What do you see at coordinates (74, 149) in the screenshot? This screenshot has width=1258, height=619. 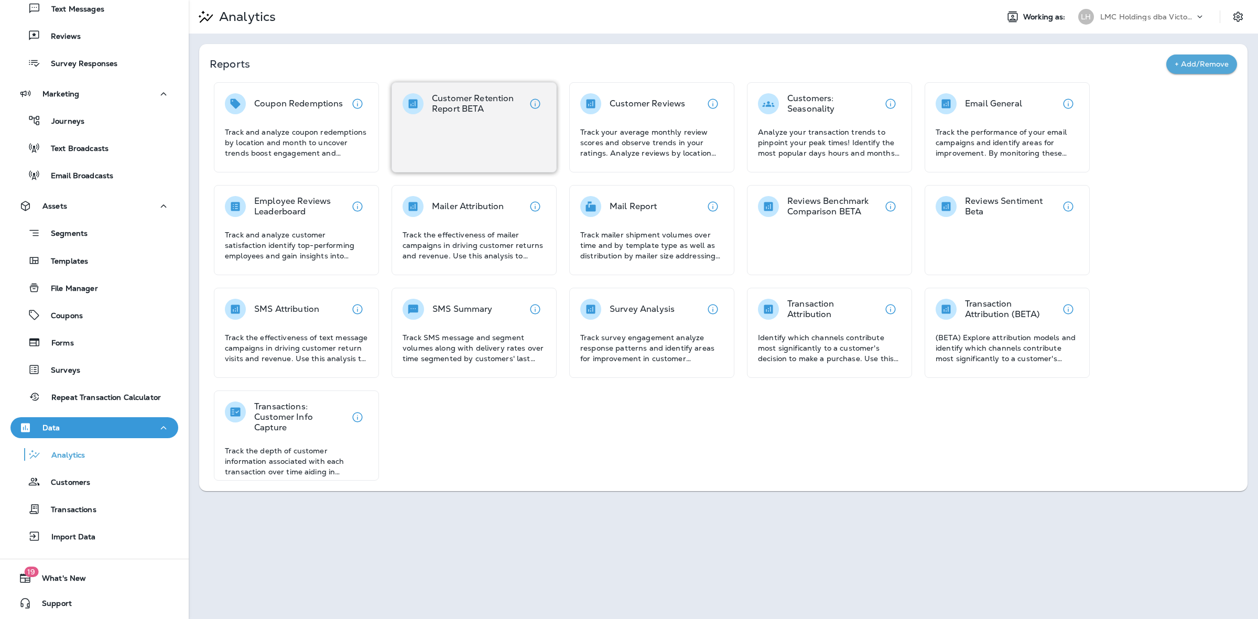 I see `p: Text Broadcasts` at bounding box center [74, 149].